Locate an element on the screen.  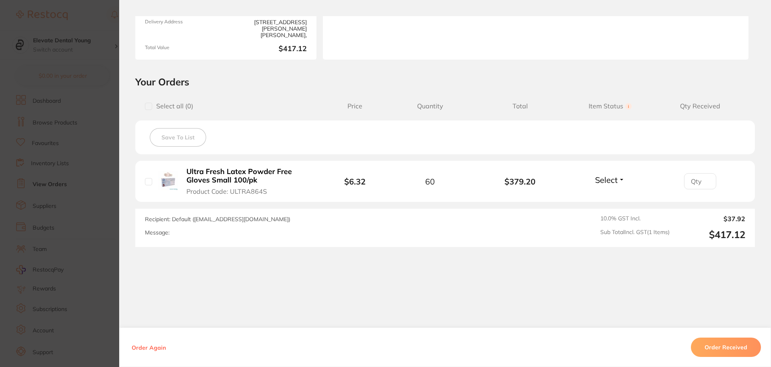
button: Save To List is located at coordinates (178, 137).